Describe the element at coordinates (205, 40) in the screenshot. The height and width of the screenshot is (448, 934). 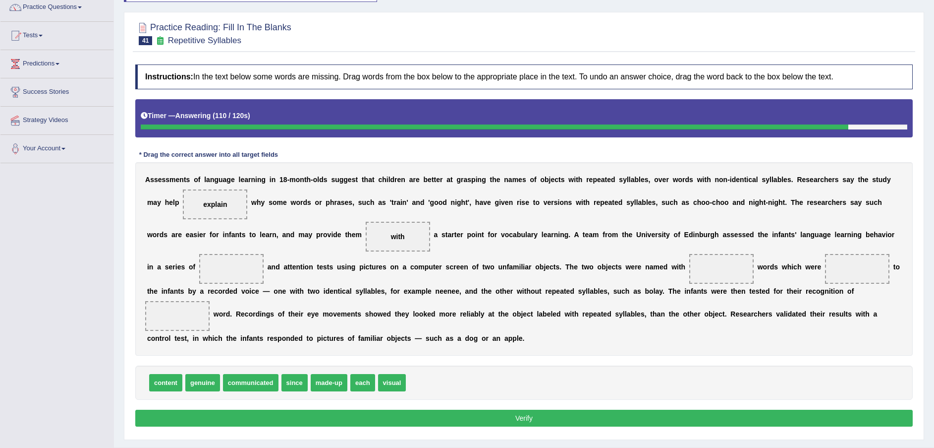
I see `small: Repetitive Syllables` at that location.